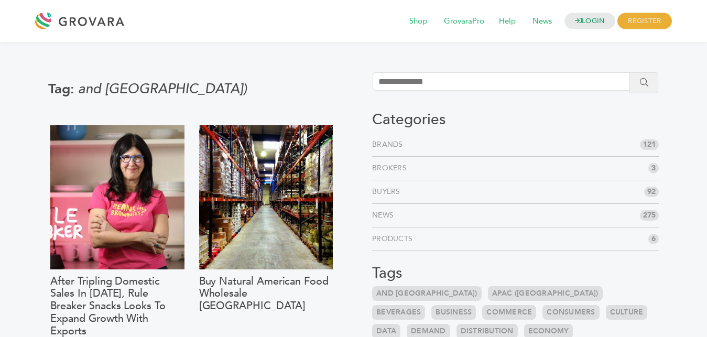 The height and width of the screenshot is (337, 707). I want to click on a: Brands, so click(389, 145).